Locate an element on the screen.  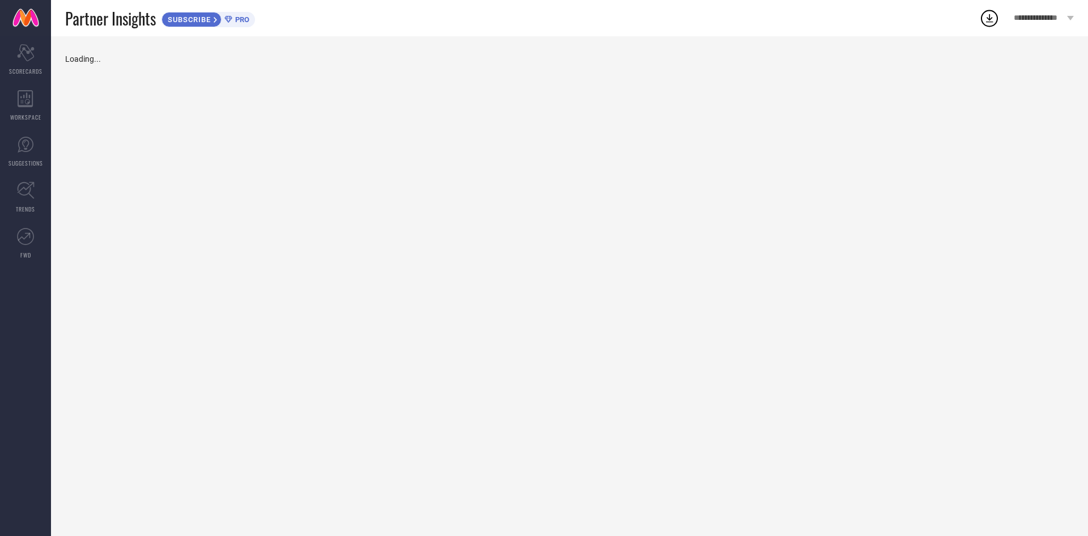
span: SUBSCRIBE is located at coordinates (188, 19).